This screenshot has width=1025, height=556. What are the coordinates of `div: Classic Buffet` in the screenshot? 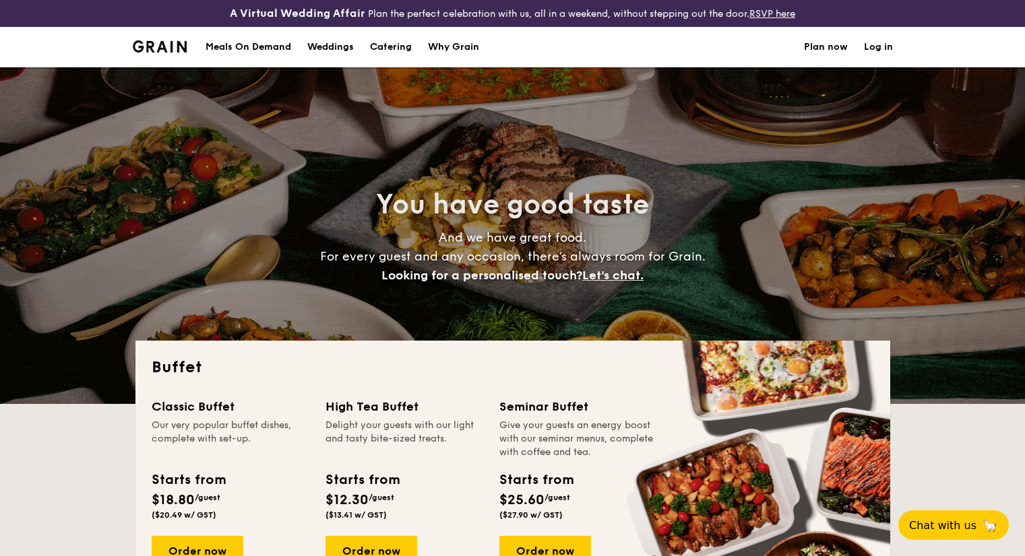 It's located at (230, 407).